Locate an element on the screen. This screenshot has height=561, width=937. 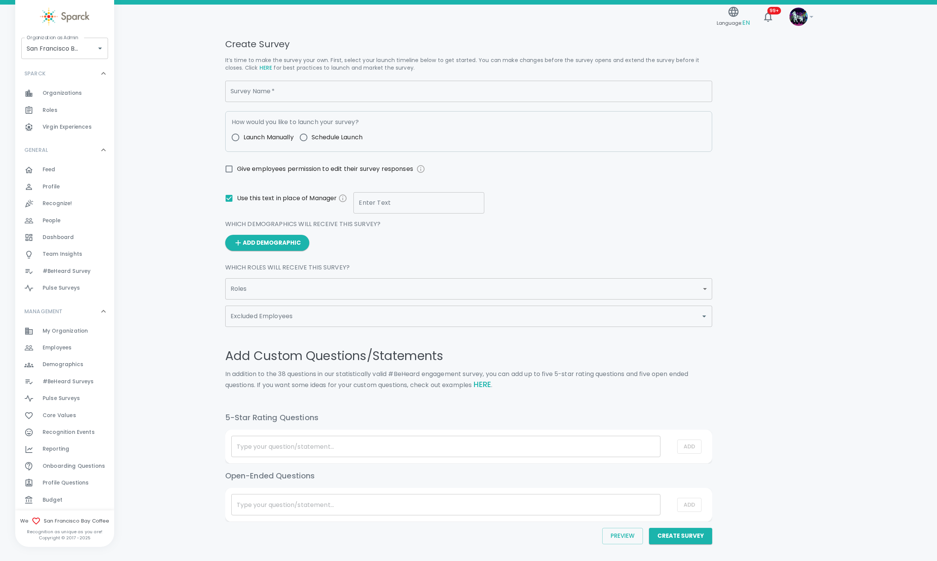
a: Core Values is located at coordinates (65, 415).